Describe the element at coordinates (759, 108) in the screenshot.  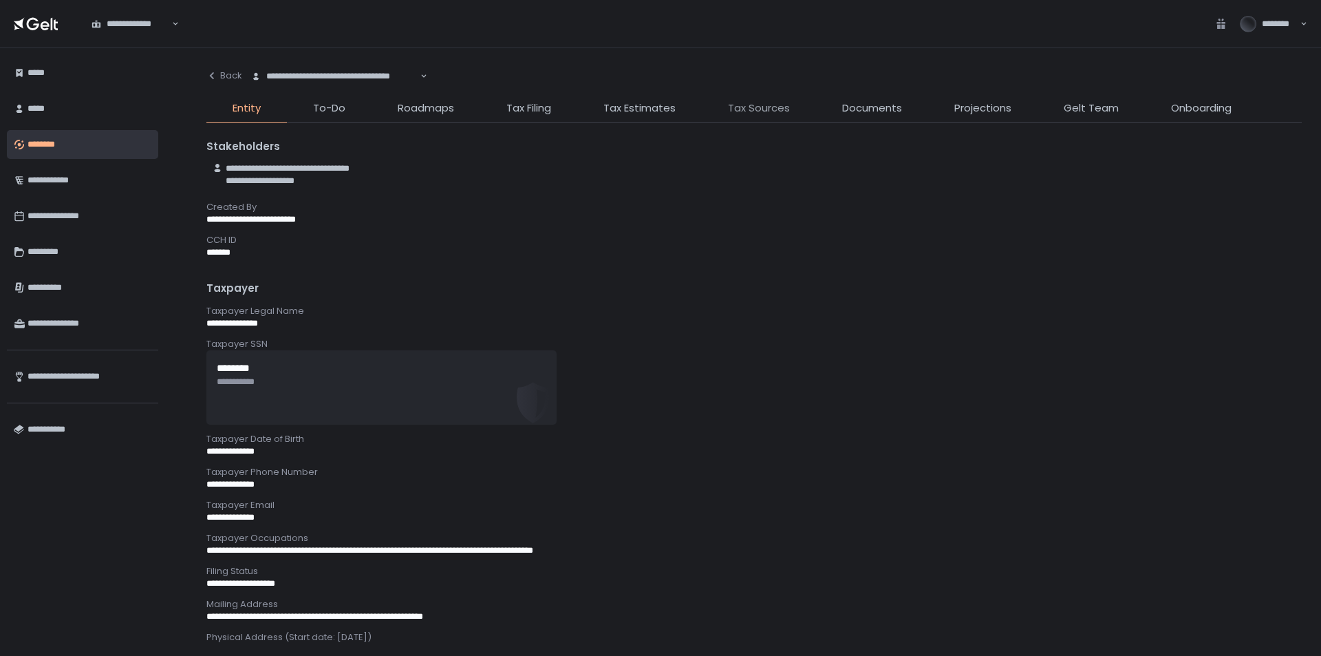
I see `span: Tax Sources` at that location.